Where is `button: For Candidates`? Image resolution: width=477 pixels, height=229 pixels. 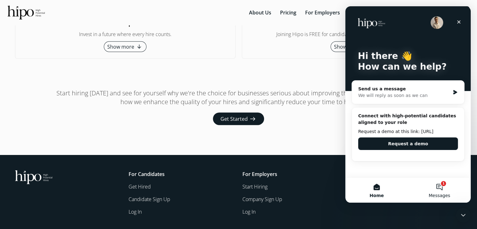
button: For Candidates is located at coordinates (367, 13).